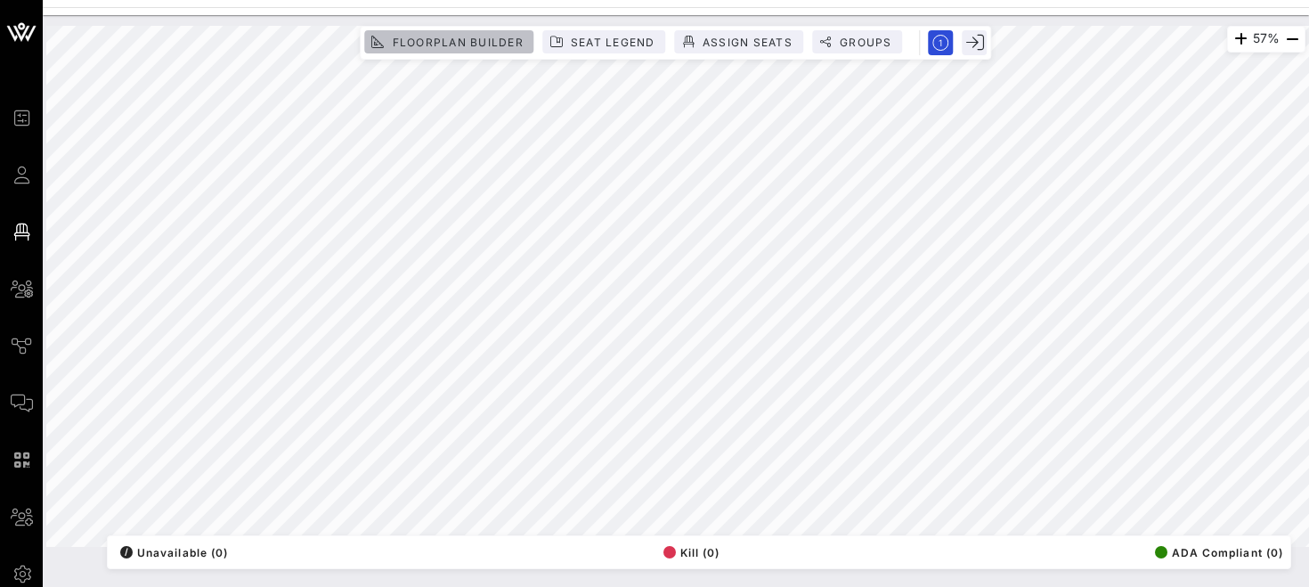 Image resolution: width=1309 pixels, height=587 pixels. Describe the element at coordinates (449, 42) in the screenshot. I see `button: Floorplan Builder` at that location.